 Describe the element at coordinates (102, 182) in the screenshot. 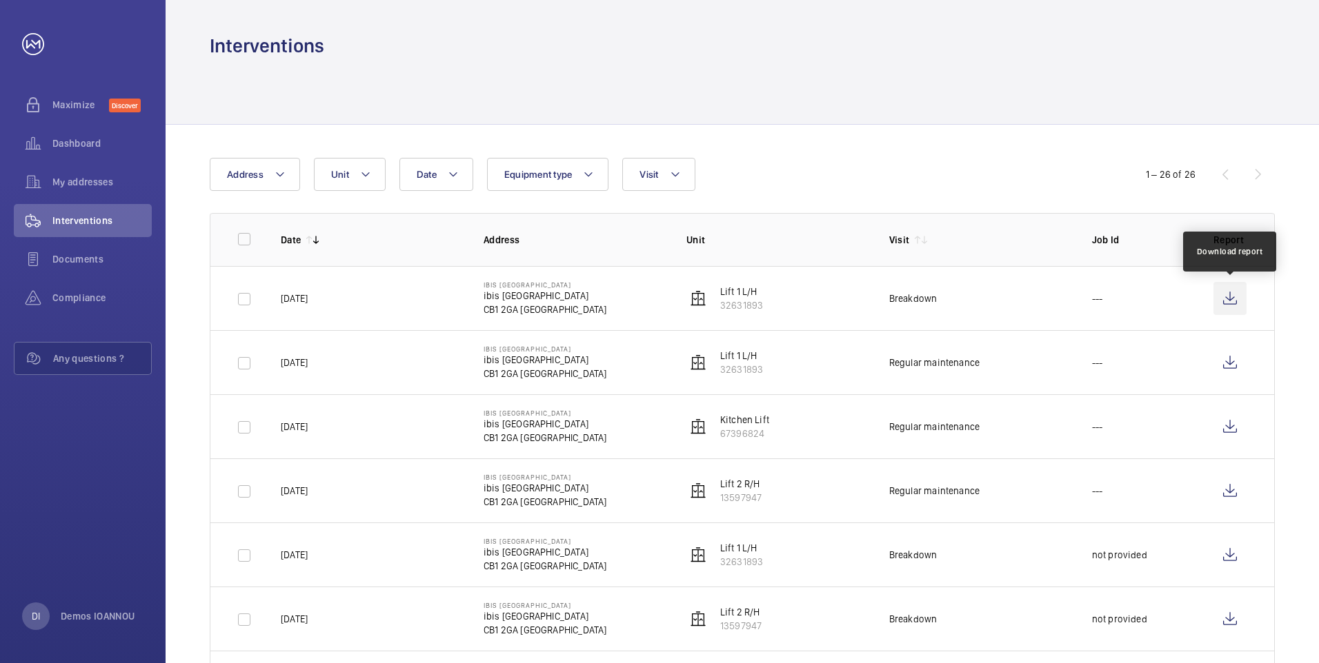

I see `span: My addresses` at that location.